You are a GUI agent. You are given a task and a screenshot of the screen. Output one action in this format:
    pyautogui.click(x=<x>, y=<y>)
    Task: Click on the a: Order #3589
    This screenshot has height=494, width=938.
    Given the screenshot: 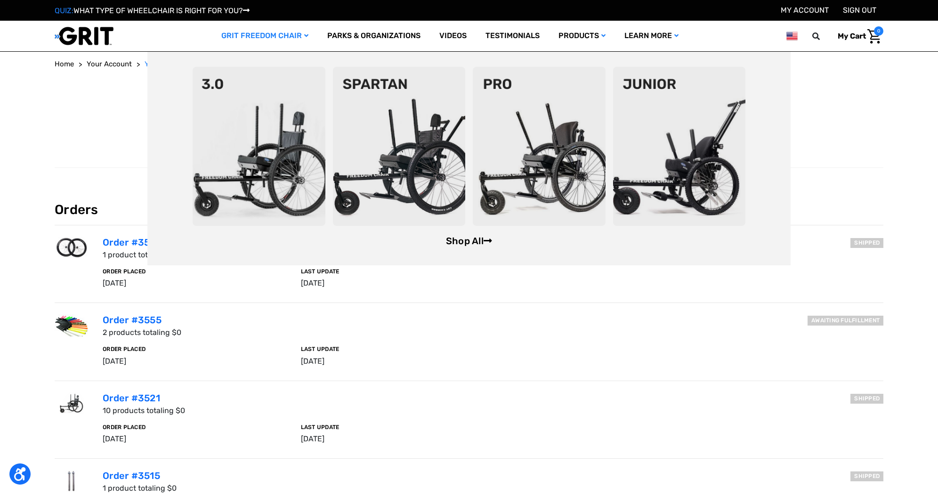 What is the action you would take?
    pyautogui.click(x=132, y=242)
    